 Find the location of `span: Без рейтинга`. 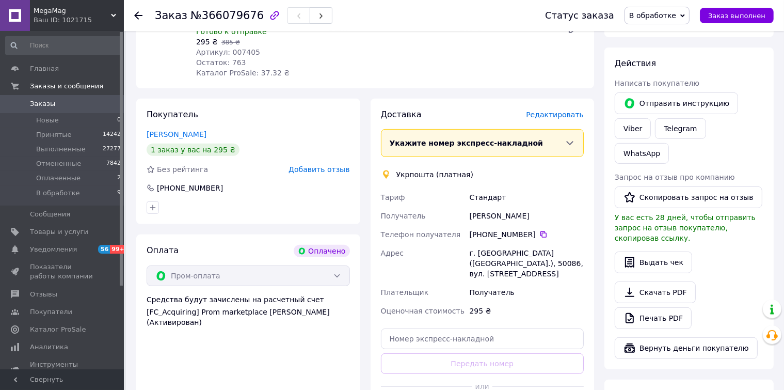

span: Без рейтинга is located at coordinates (182, 169).